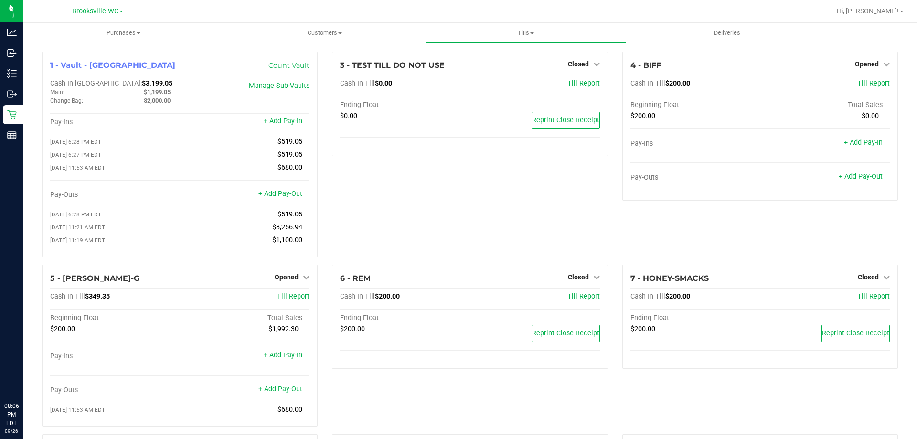 Image resolution: width=917 pixels, height=439 pixels. Describe the element at coordinates (157, 100) in the screenshot. I see `span: $2,000.00` at that location.